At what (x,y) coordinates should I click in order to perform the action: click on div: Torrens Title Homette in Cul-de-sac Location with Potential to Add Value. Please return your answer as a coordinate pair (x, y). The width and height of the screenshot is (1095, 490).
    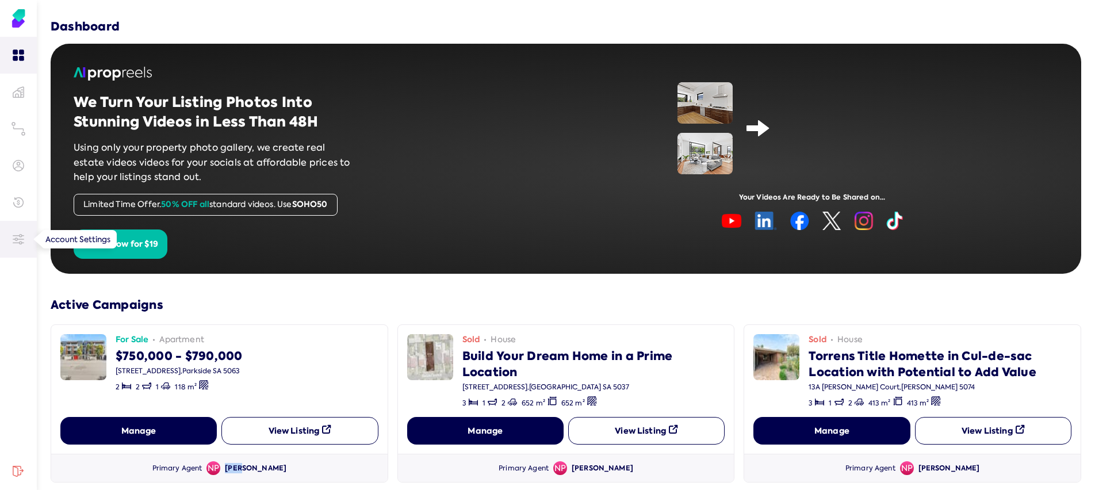
    Looking at the image, I should click on (940, 363).